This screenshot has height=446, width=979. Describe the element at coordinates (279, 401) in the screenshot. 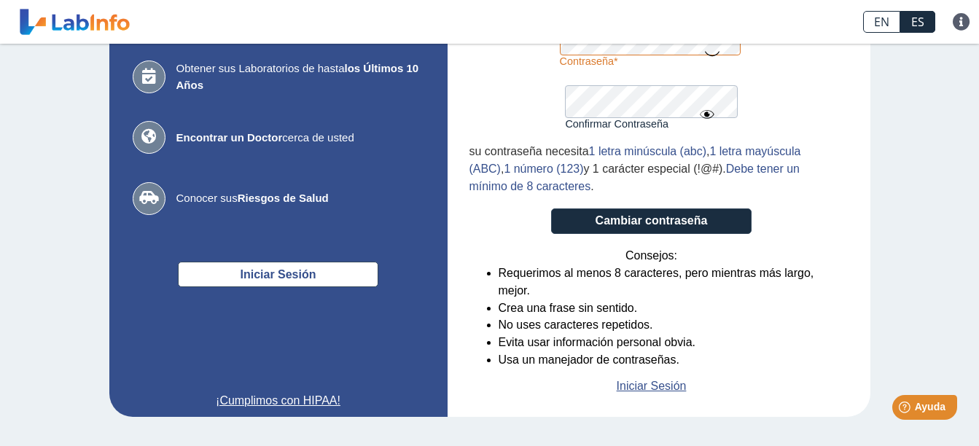

I see `a: ¡Cumplimos con HIPAA!` at that location.